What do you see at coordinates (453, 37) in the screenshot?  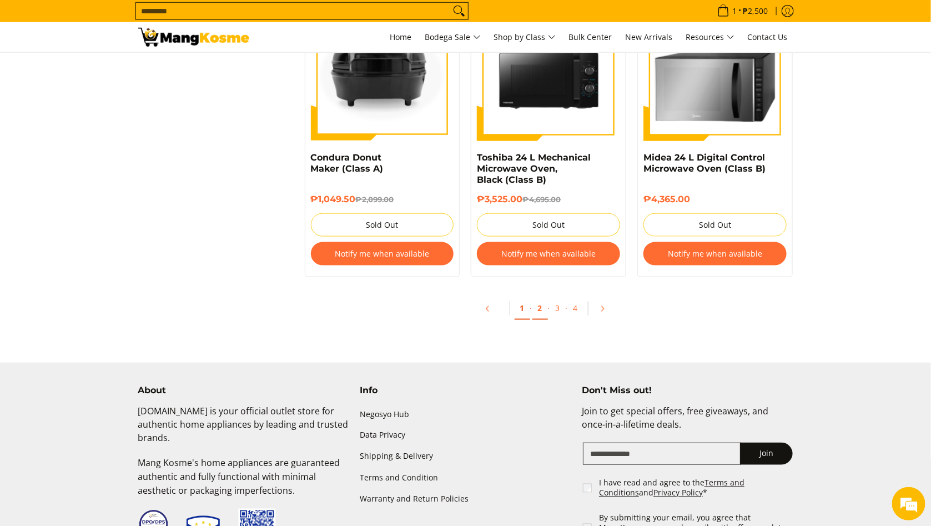 I see `a: Bodega Sale` at bounding box center [453, 37].